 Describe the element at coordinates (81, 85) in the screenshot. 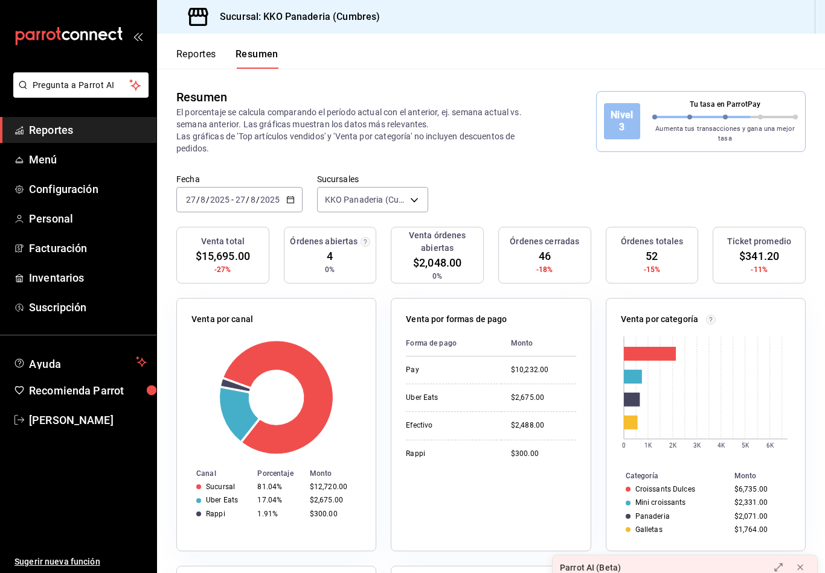

I see `button: Pregunta a Parrot AI` at that location.